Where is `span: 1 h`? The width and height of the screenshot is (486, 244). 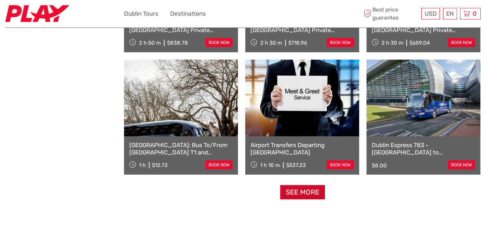 span: 1 h is located at coordinates (142, 166).